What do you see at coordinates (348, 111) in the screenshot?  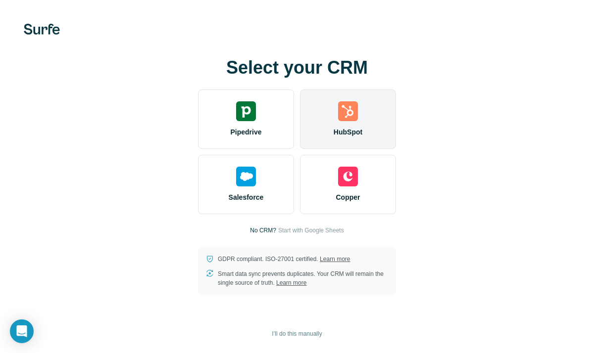 I see `img: hubspot's logo` at bounding box center [348, 111].